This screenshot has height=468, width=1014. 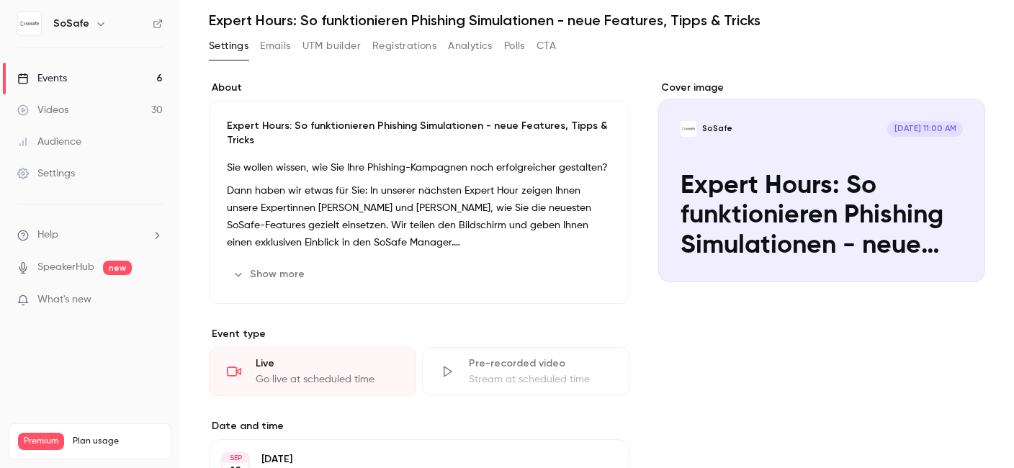 I want to click on button: UTM builder, so click(x=331, y=46).